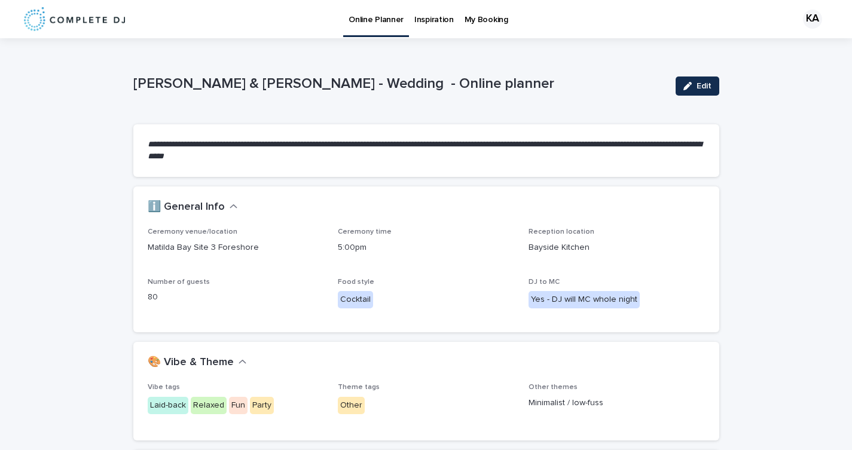 This screenshot has height=450, width=852. I want to click on div: KA, so click(813, 19).